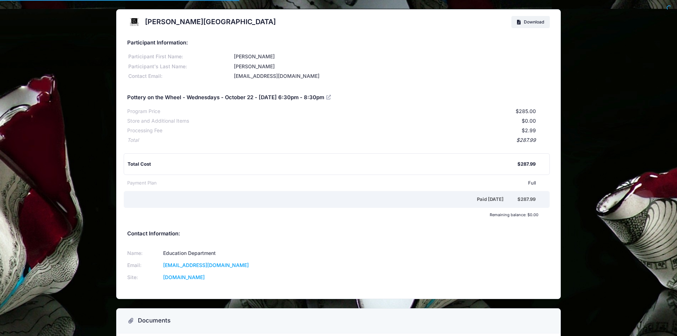 This screenshot has width=677, height=336. What do you see at coordinates (525, 111) in the screenshot?
I see `span: $285.00` at bounding box center [525, 111].